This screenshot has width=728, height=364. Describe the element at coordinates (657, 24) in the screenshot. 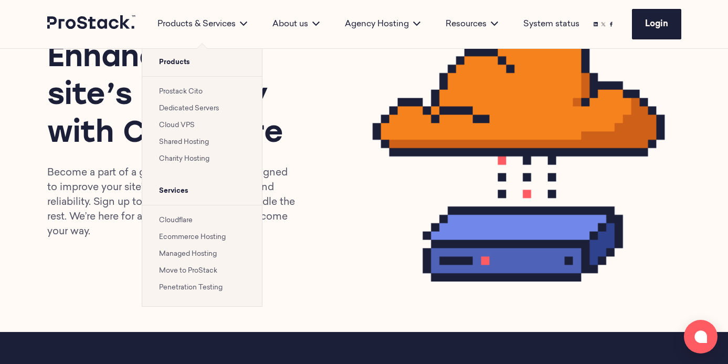

I see `span: Login` at that location.